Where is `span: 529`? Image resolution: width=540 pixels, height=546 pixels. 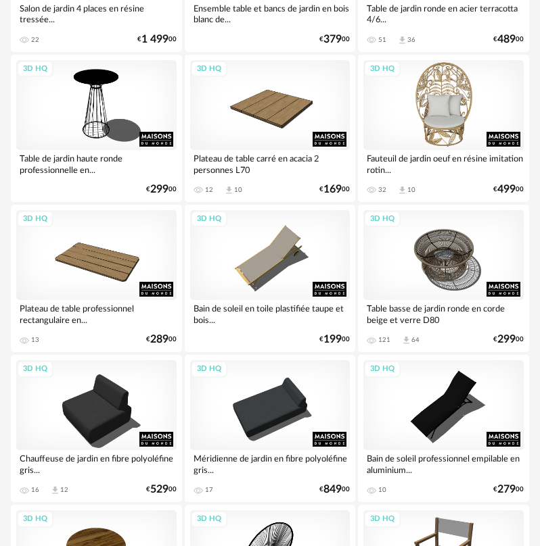
span: 529 is located at coordinates (159, 490).